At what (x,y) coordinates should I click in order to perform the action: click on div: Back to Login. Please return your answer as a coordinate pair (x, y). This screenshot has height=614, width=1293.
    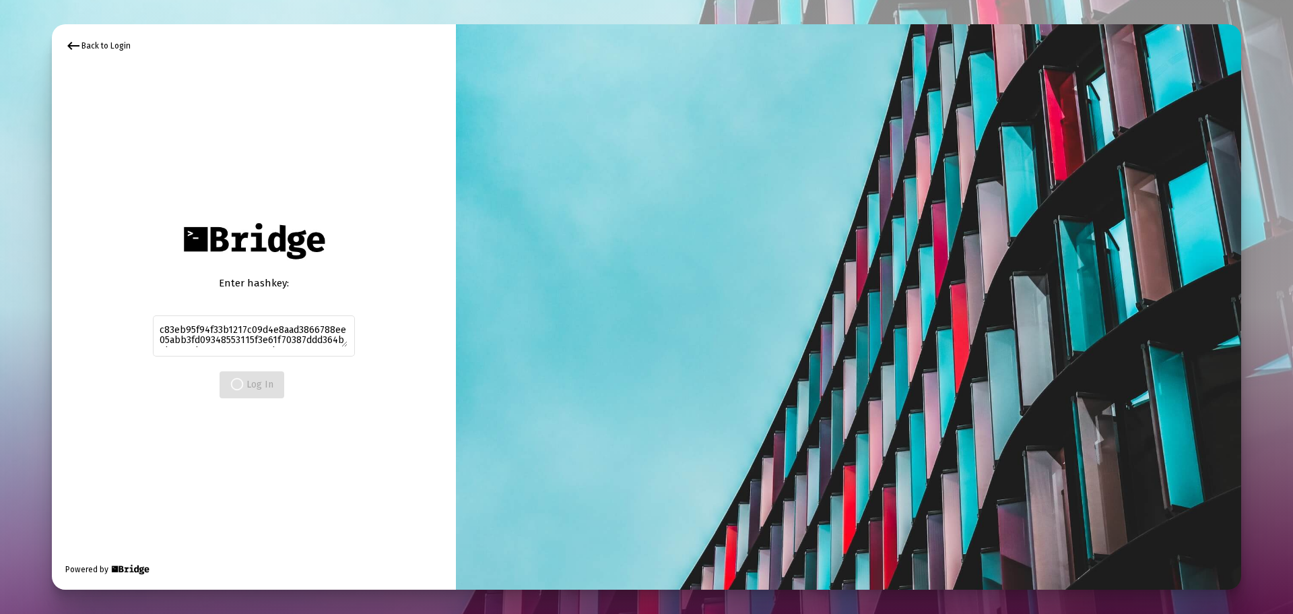
    Looking at the image, I should click on (98, 46).